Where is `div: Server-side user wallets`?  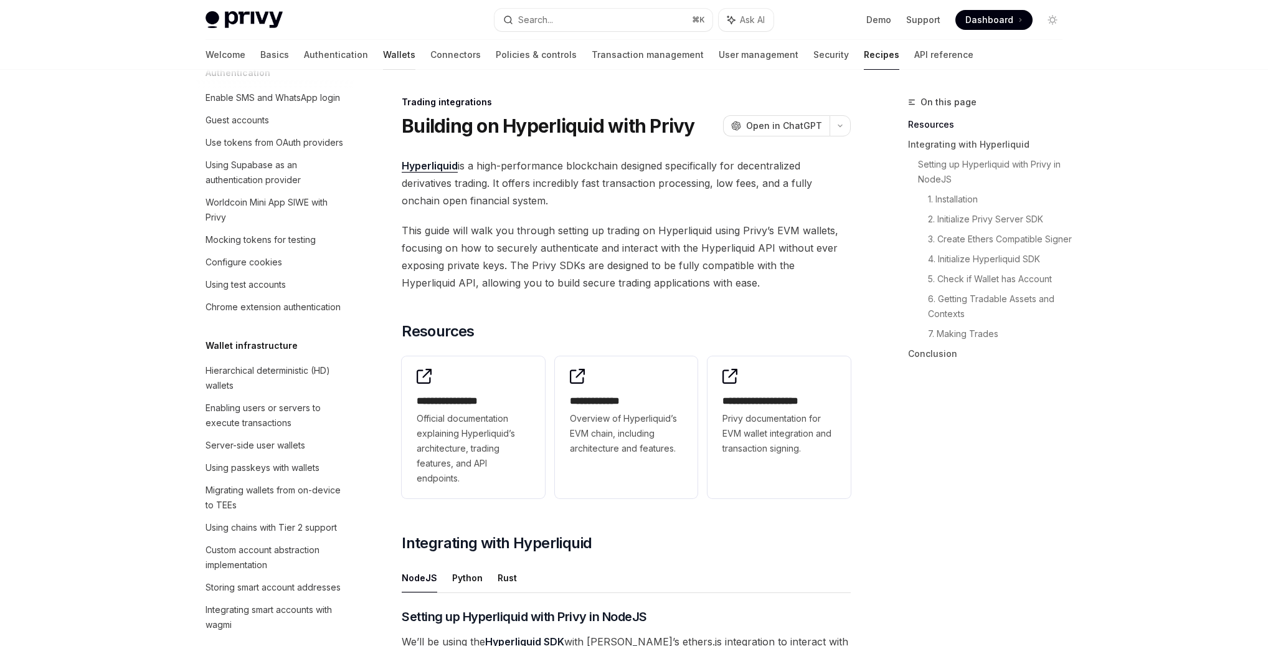
div: Server-side user wallets is located at coordinates (255, 445).